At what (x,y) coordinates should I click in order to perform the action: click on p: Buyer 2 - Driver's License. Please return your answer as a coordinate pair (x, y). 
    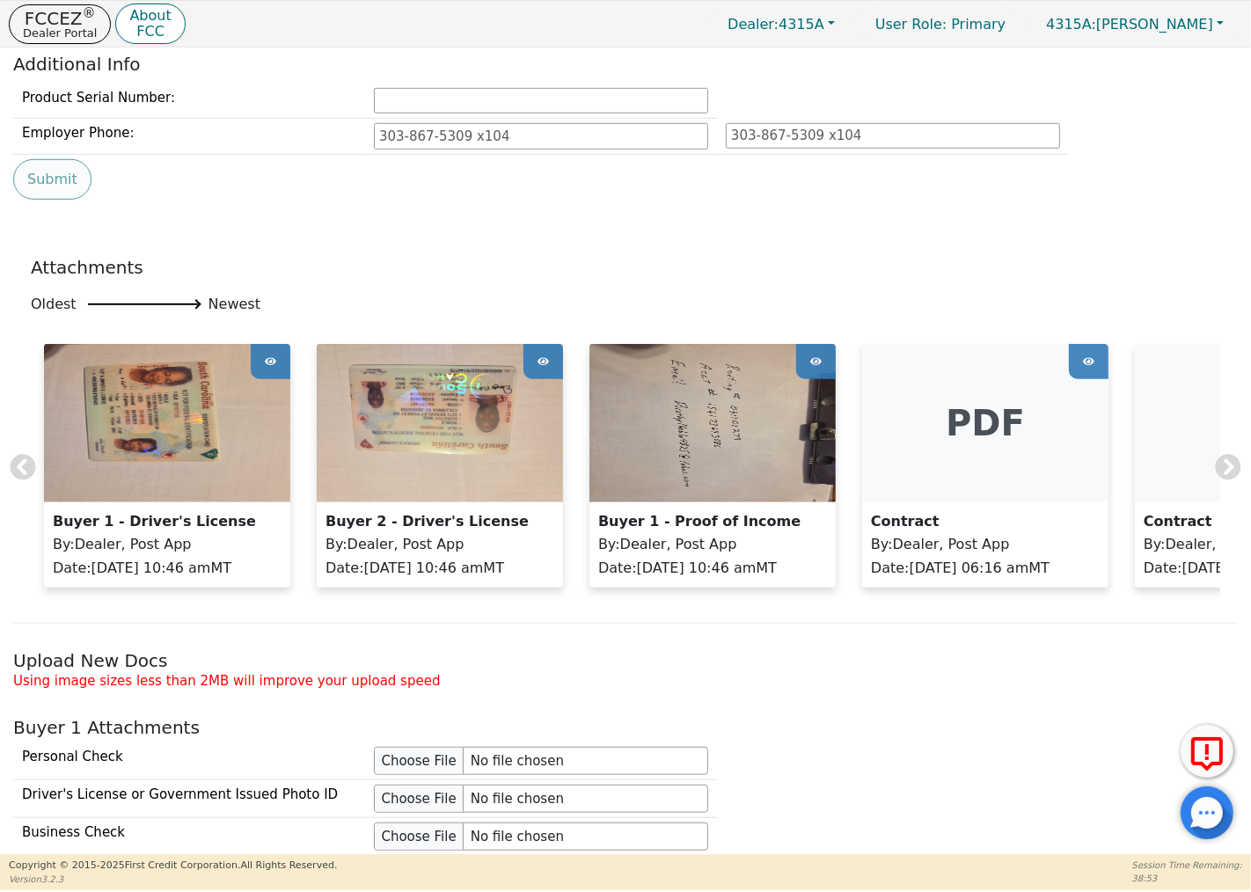
    Looking at the image, I should click on (440, 522).